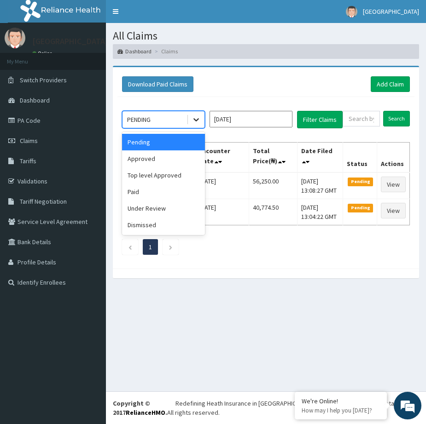 The image size is (426, 424). What do you see at coordinates (35, 100) in the screenshot?
I see `span: Dashboard` at bounding box center [35, 100].